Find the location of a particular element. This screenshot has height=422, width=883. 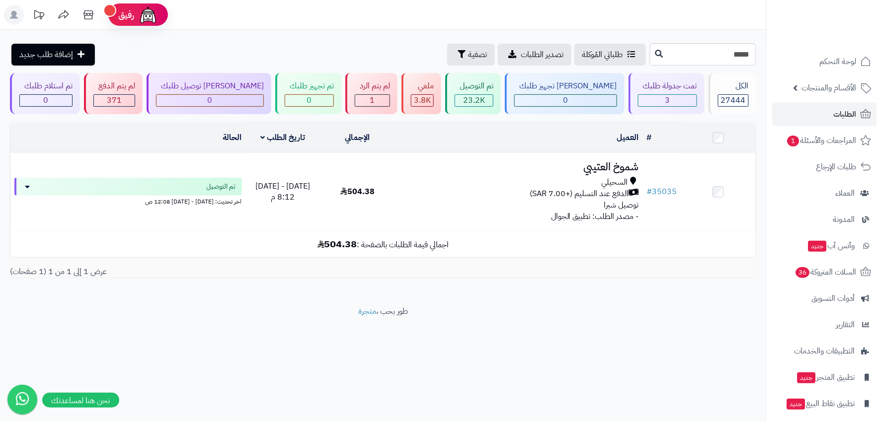

a: تطبيق نقاط البيعجديد is located at coordinates (825, 404).